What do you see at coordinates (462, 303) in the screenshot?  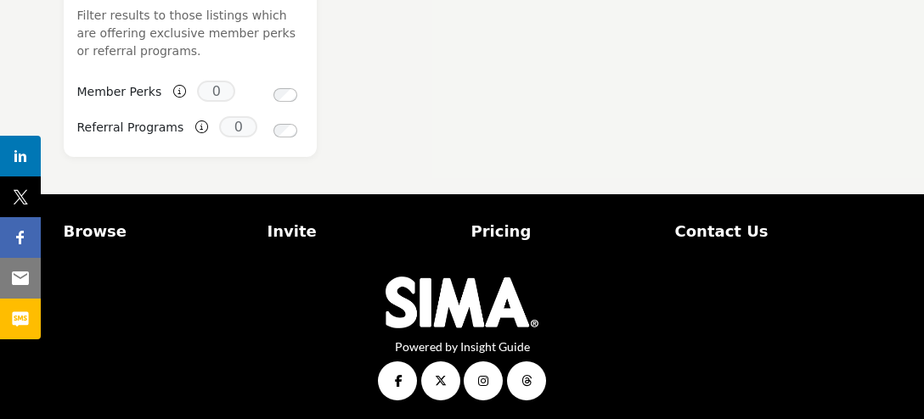 I see `img: No Site Logo` at bounding box center [462, 303].